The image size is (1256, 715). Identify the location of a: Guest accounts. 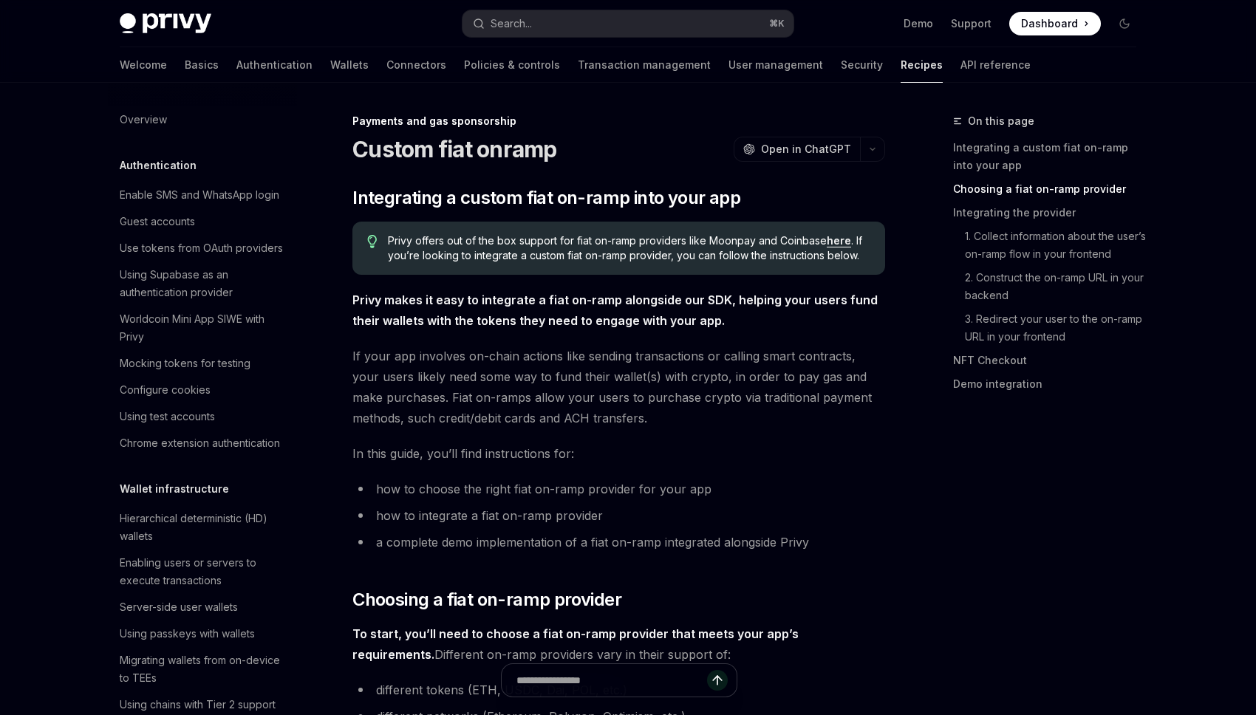
(202, 222).